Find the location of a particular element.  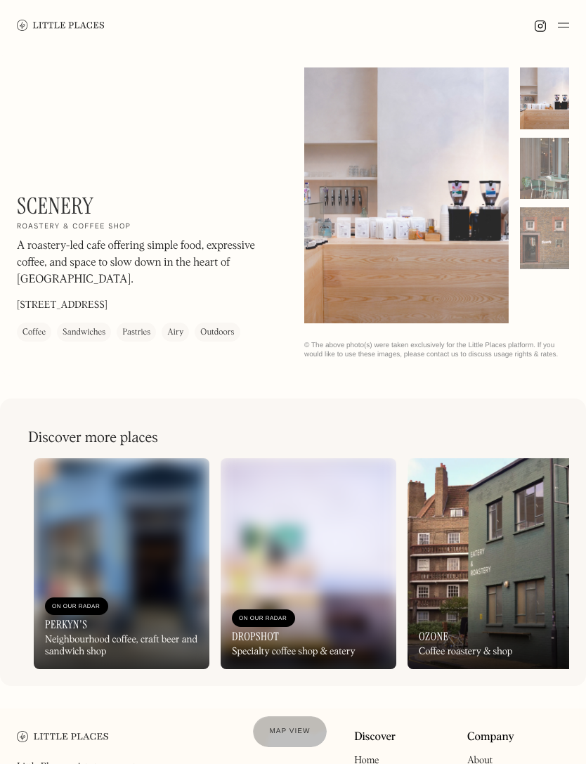

div: Sandwiches is located at coordinates (84, 333).